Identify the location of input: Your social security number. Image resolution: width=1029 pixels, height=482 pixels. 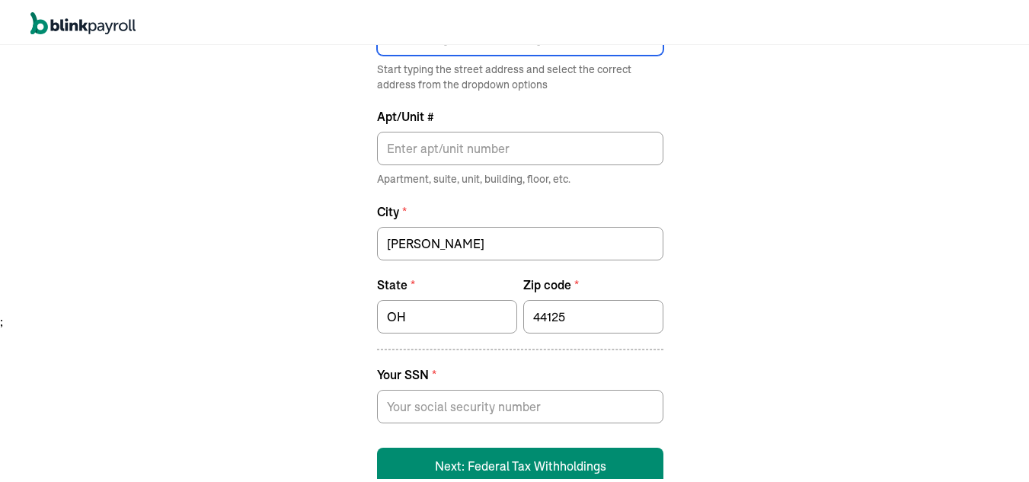
(520, 404).